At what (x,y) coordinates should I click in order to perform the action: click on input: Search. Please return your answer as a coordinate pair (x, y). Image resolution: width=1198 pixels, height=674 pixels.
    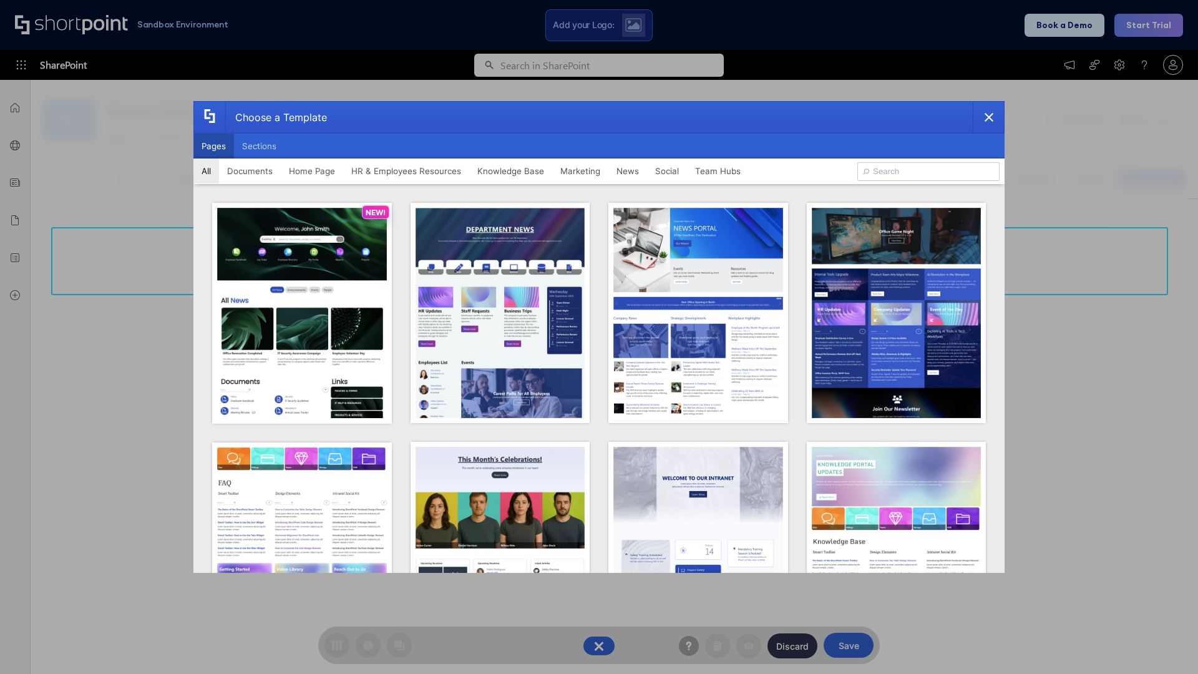
    Looking at the image, I should click on (928, 172).